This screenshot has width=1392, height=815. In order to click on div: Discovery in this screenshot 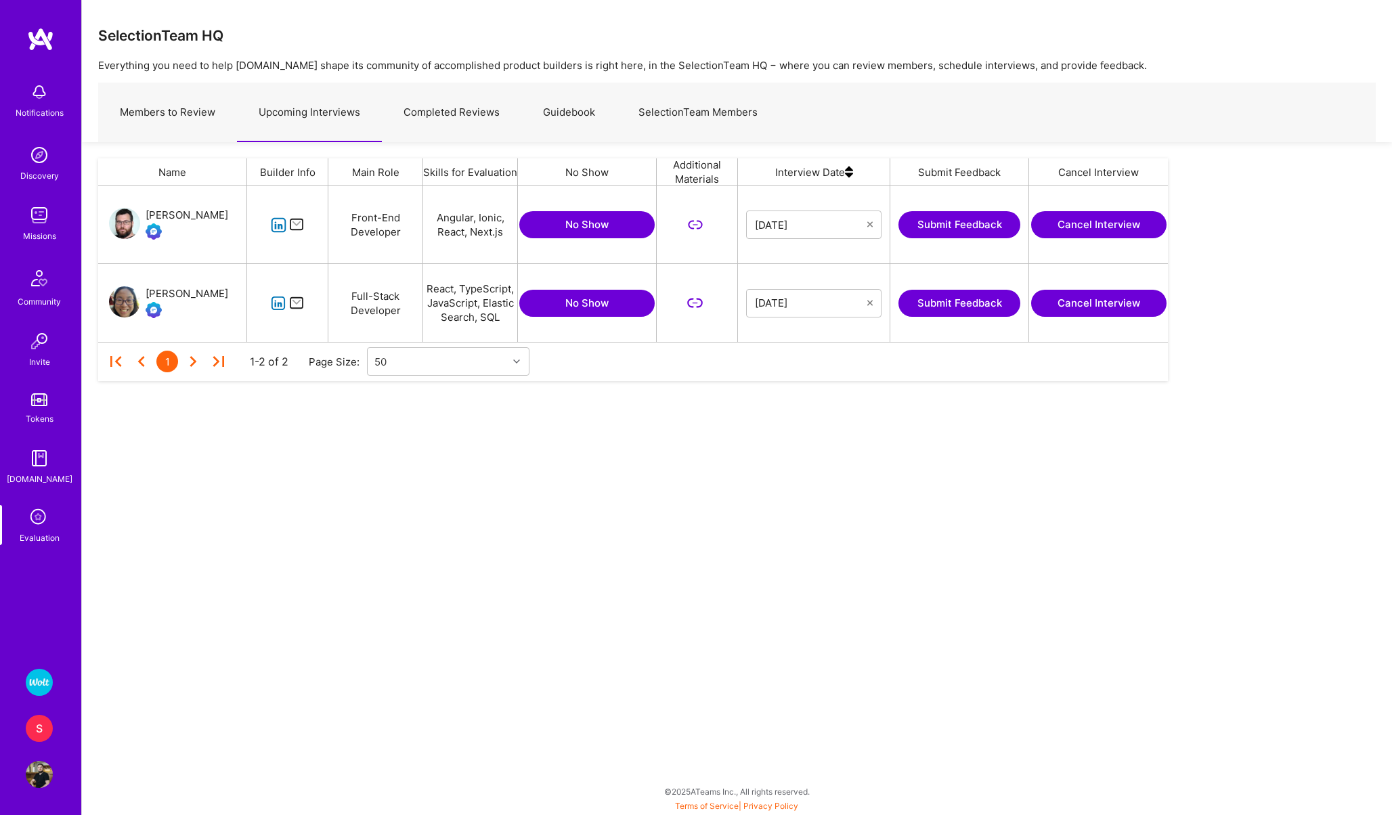, I will do `click(39, 175)`.